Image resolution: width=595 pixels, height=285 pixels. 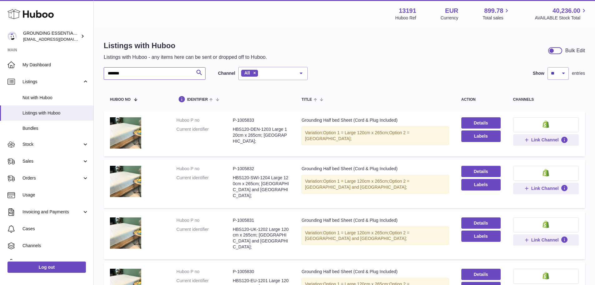 What do you see at coordinates (120, 99) in the screenshot?
I see `span: Huboo no` at bounding box center [120, 99].